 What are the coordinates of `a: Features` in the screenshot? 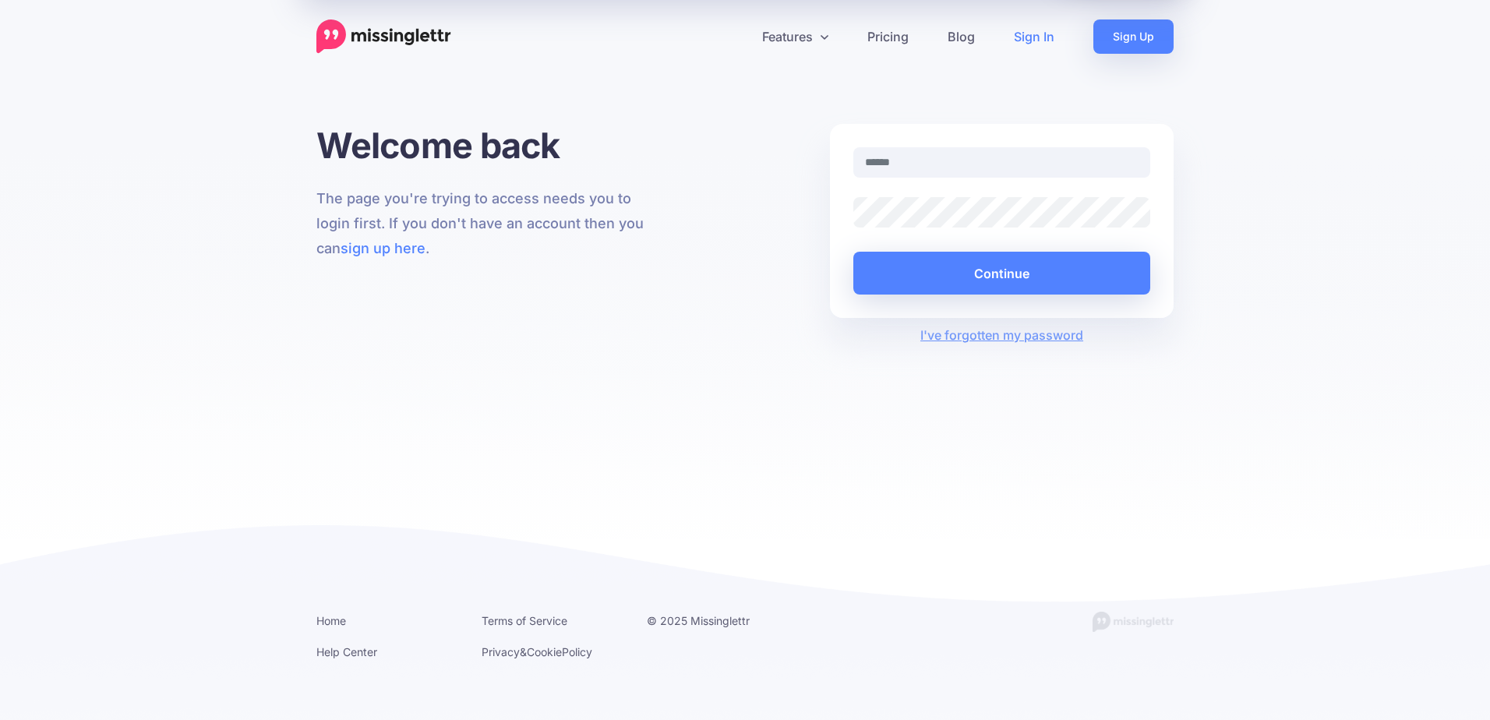 It's located at (795, 37).